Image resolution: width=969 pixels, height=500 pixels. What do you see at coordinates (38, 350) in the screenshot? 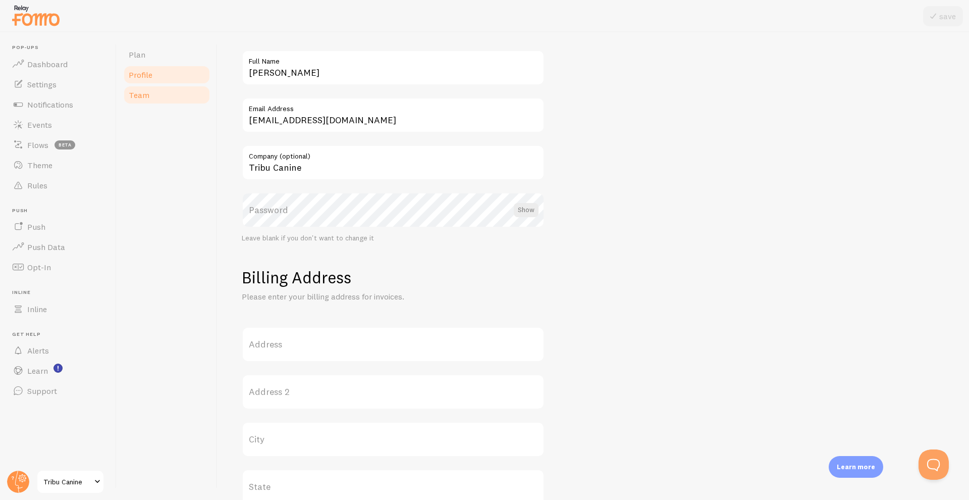
I see `span: Alerts` at bounding box center [38, 350].